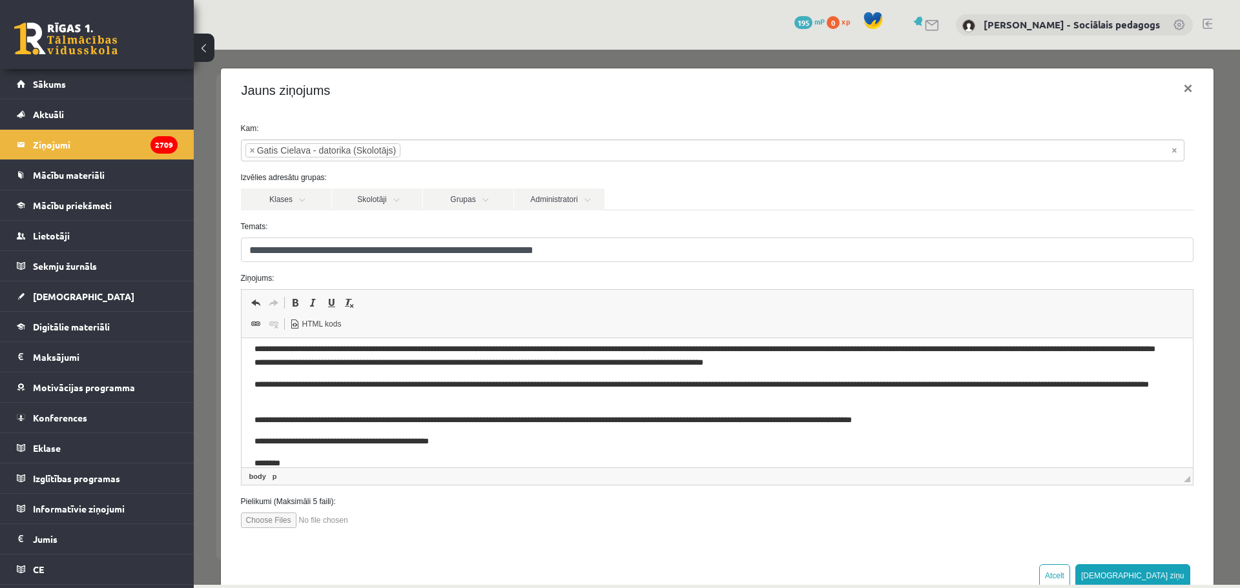  I want to click on span: Noņemt visus vienumus, so click(980, 101).